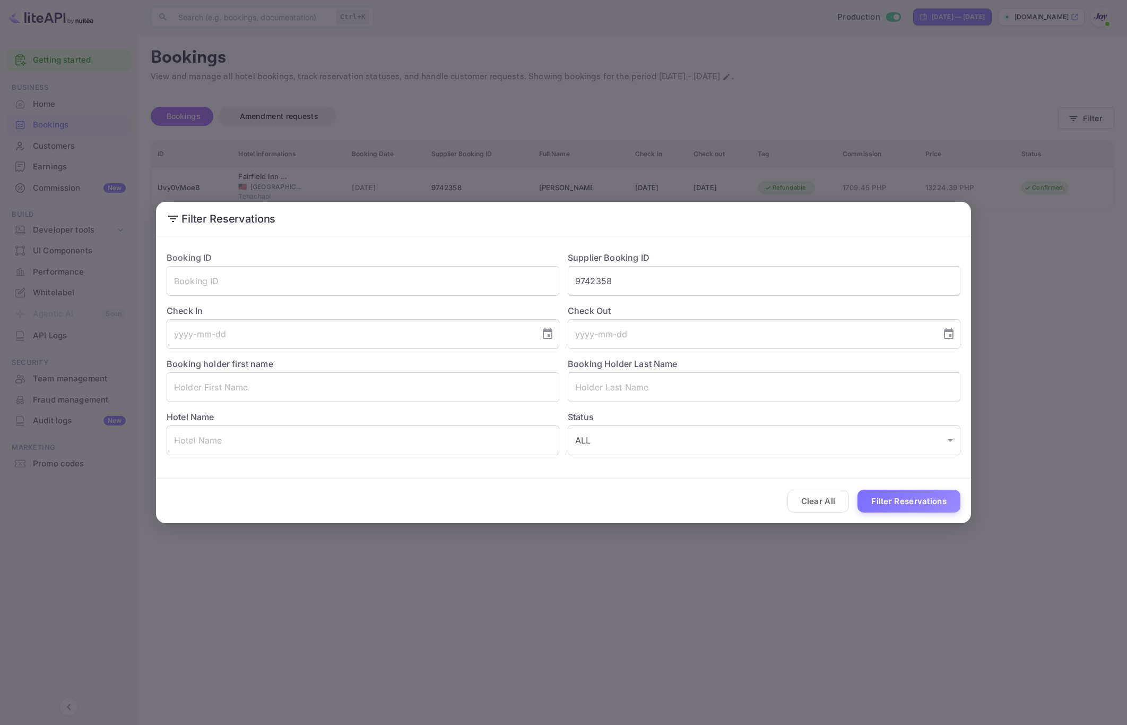 This screenshot has height=725, width=1127. Describe the element at coordinates (623, 364) in the screenshot. I see `label: Booking Holder Last Name` at that location.